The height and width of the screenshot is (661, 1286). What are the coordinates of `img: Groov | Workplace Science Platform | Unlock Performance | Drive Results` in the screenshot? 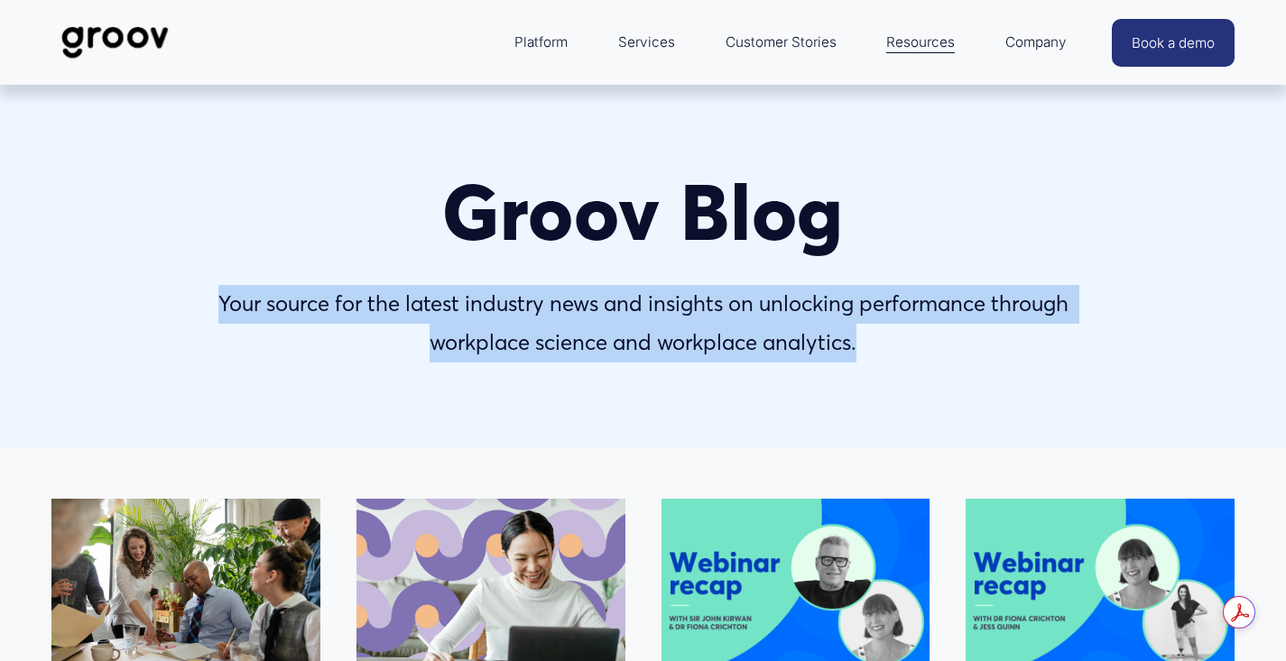 It's located at (115, 42).